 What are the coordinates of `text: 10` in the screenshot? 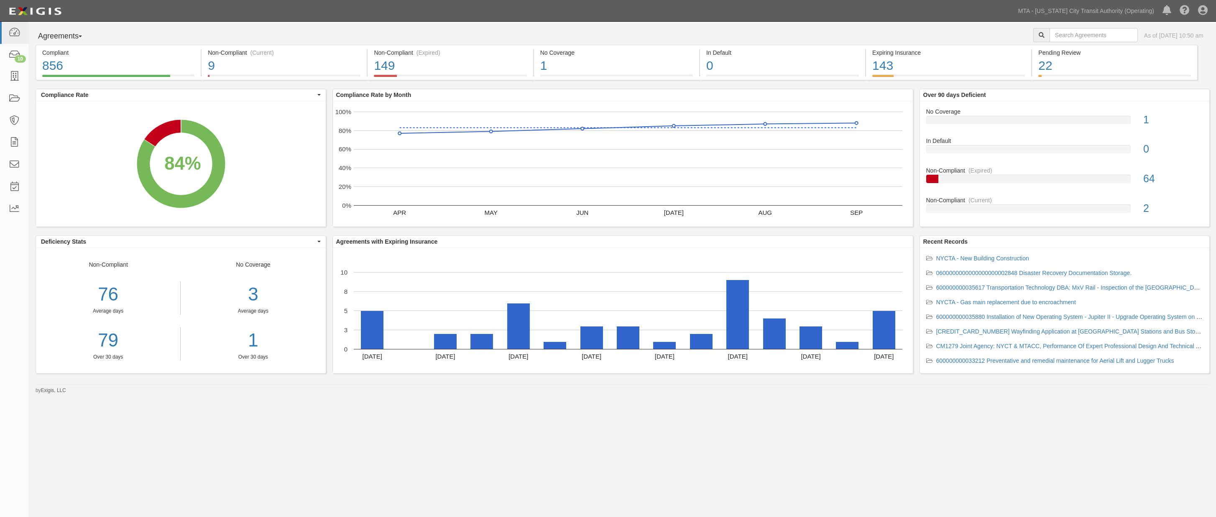 It's located at (344, 272).